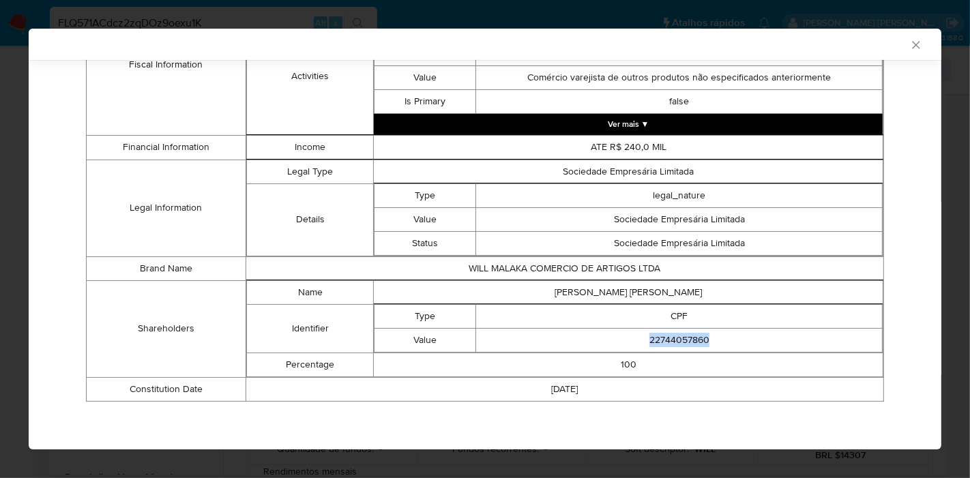 This screenshot has width=970, height=478. I want to click on td: Details, so click(310, 220).